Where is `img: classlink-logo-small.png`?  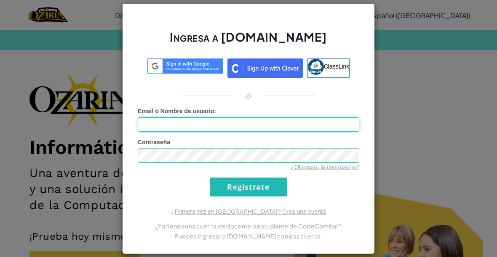
img: classlink-logo-small.png is located at coordinates (316, 67).